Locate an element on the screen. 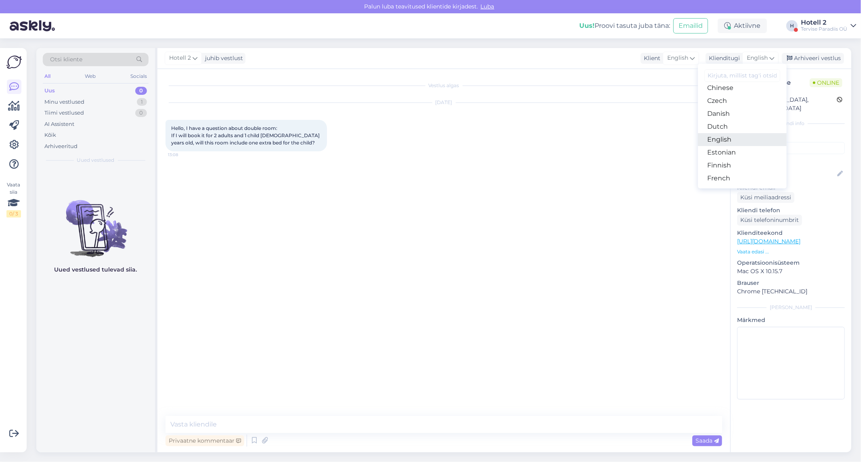  a: Danish is located at coordinates (742, 114).